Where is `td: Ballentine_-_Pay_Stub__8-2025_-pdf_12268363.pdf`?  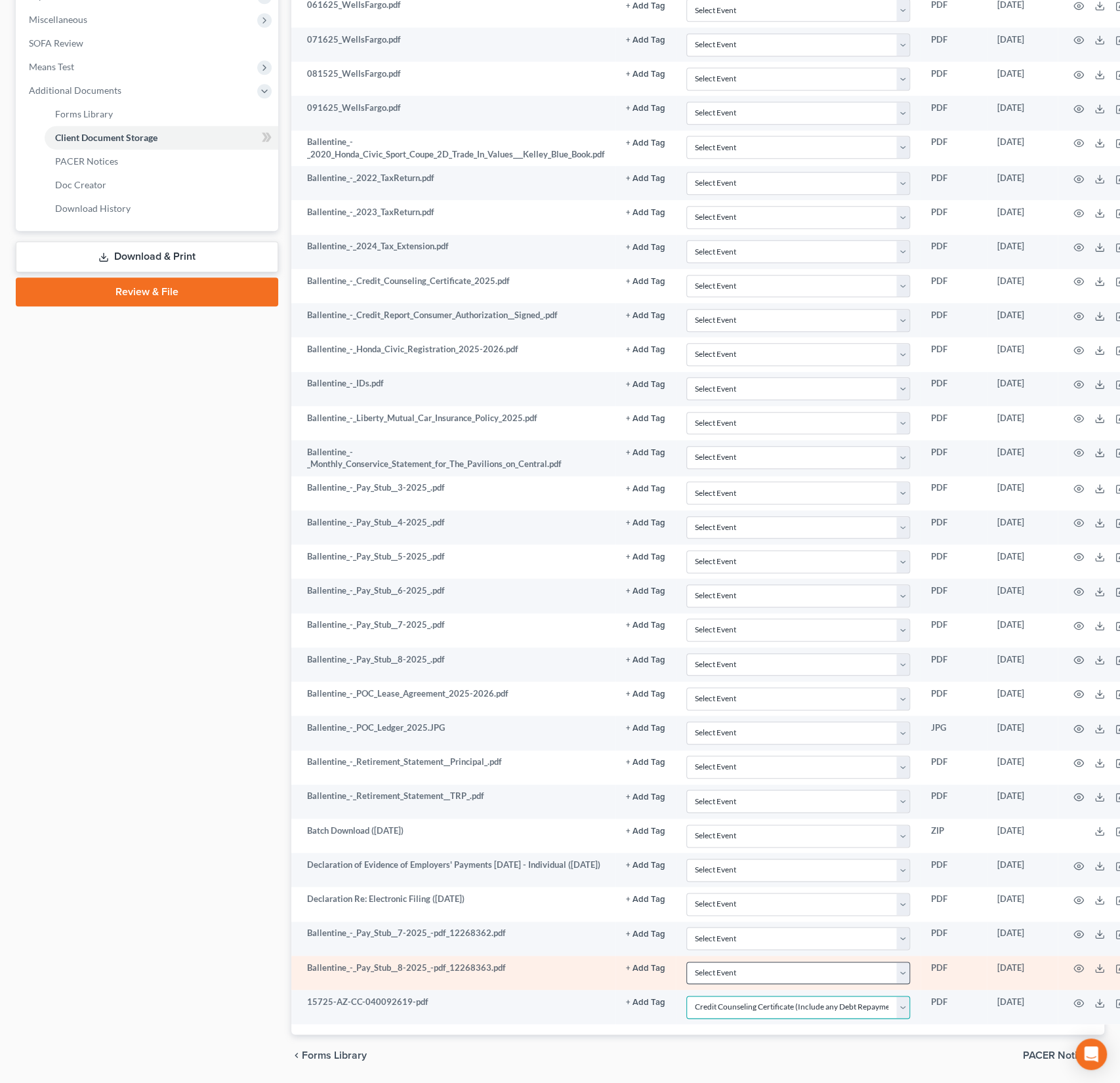 td: Ballentine_-_Pay_Stub__8-2025_-pdf_12268363.pdf is located at coordinates (454, 972).